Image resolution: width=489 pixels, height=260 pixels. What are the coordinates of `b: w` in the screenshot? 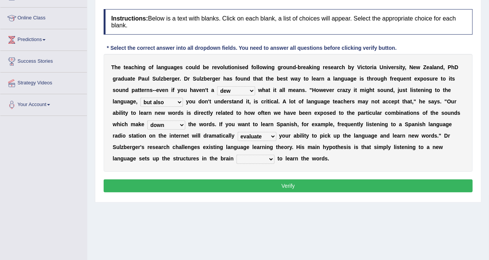 It's located at (321, 90).